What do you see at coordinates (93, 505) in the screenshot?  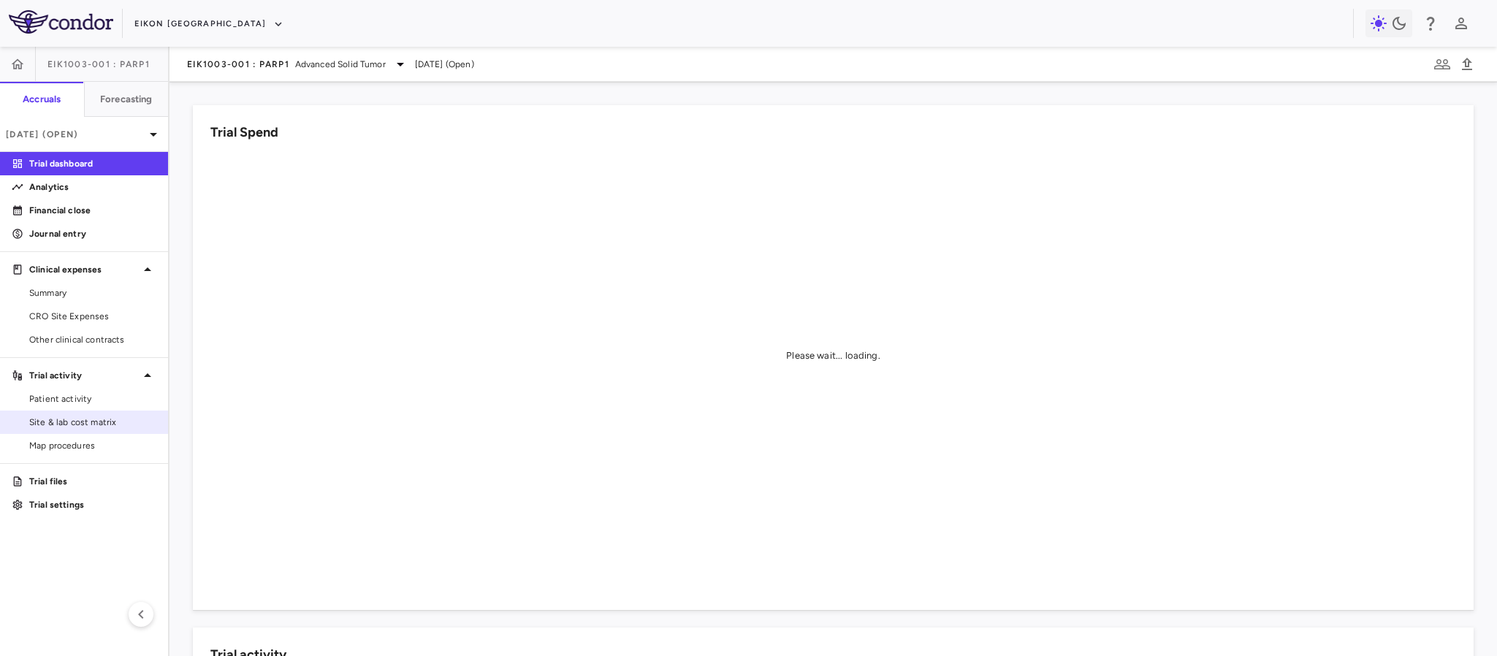 I see `p: Trial settings` at bounding box center [93, 505].